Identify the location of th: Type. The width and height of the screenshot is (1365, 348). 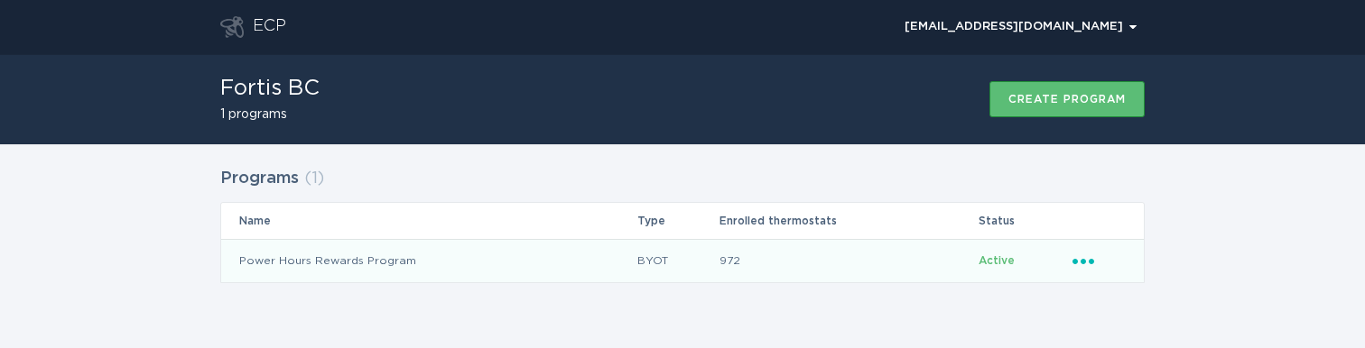
(678, 221).